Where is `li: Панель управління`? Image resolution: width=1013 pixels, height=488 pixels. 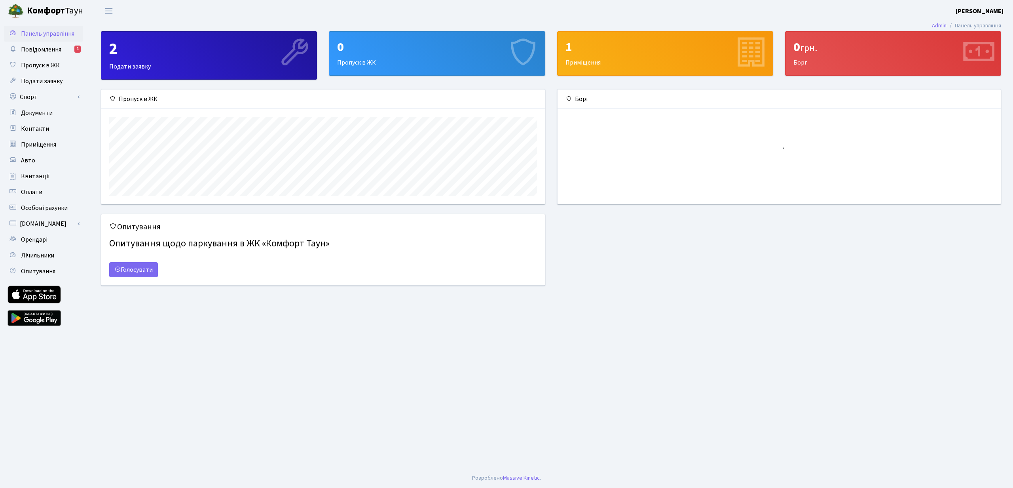
li: Панель управління is located at coordinates (974, 26).